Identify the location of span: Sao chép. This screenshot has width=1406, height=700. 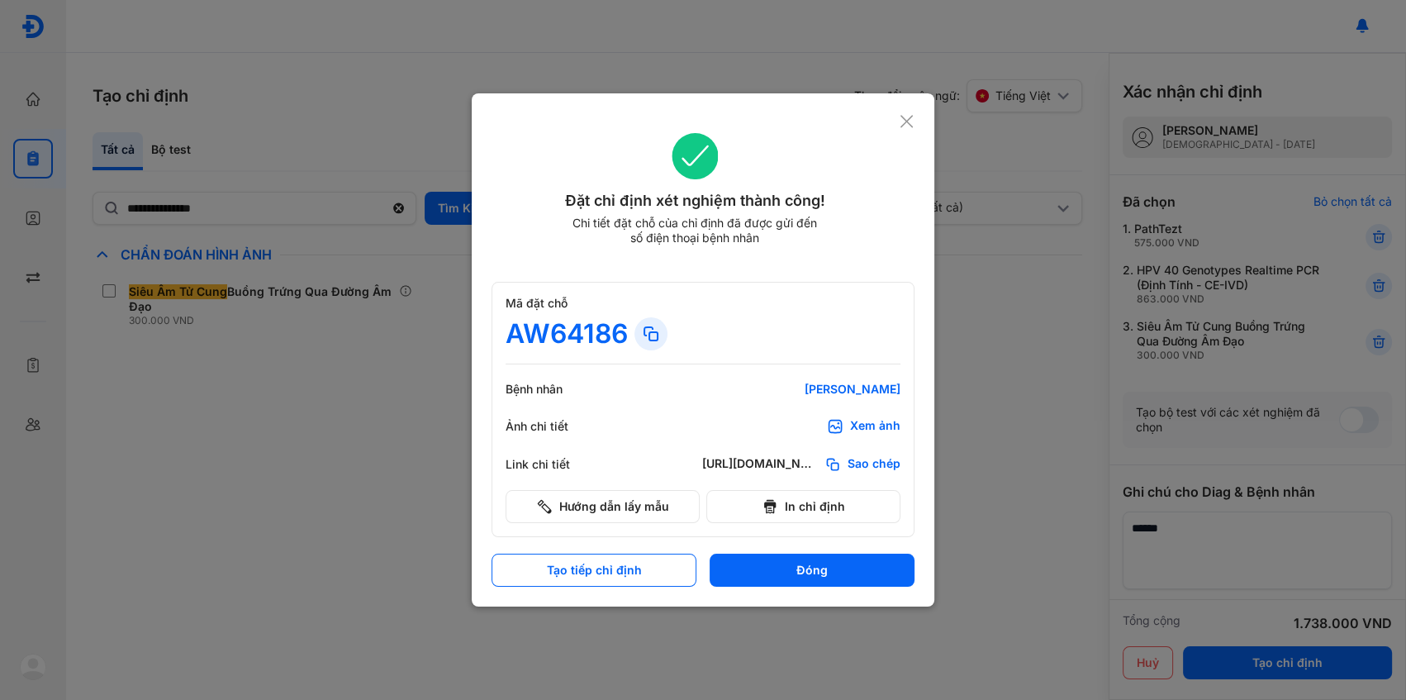
(874, 464).